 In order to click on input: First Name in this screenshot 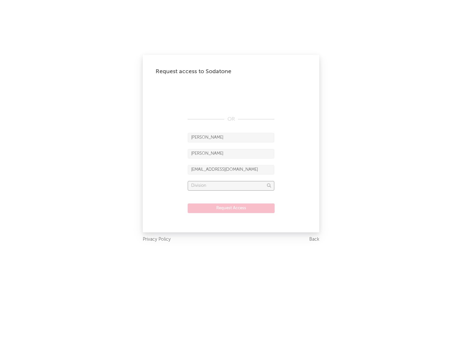, I will do `click(231, 137)`.